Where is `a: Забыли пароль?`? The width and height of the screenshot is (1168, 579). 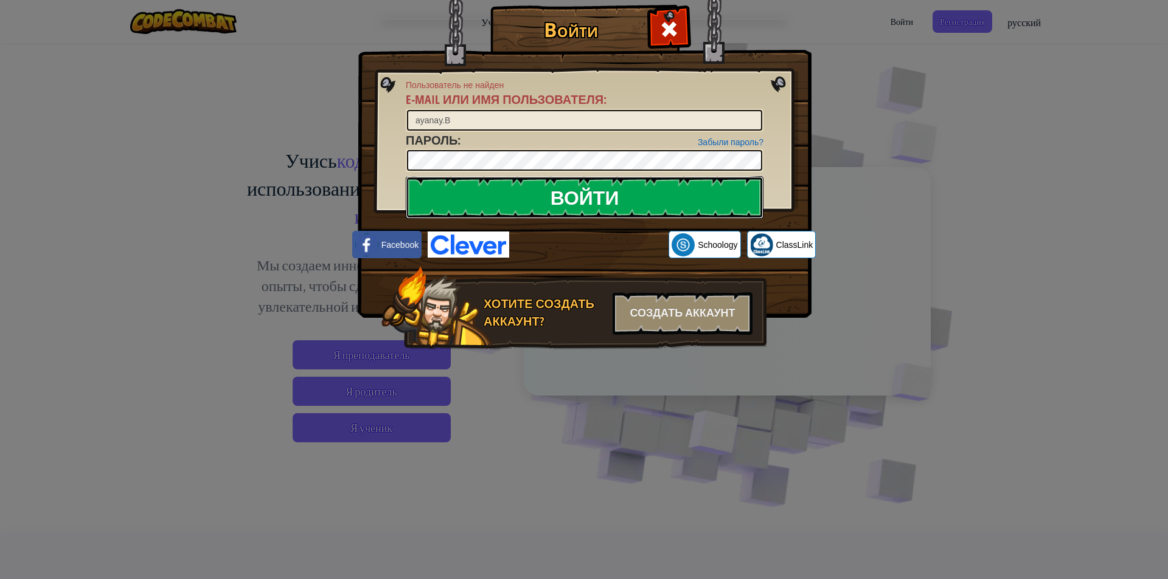 a: Забыли пароль? is located at coordinates (730, 142).